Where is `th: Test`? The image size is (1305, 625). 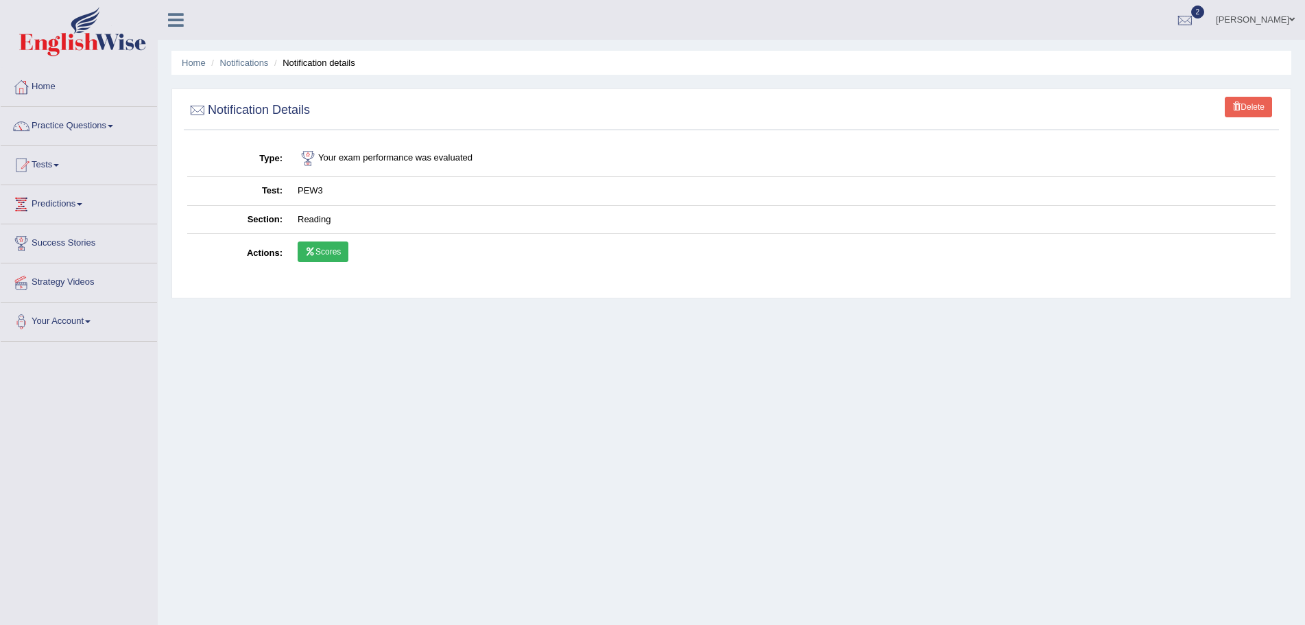
th: Test is located at coordinates (239, 191).